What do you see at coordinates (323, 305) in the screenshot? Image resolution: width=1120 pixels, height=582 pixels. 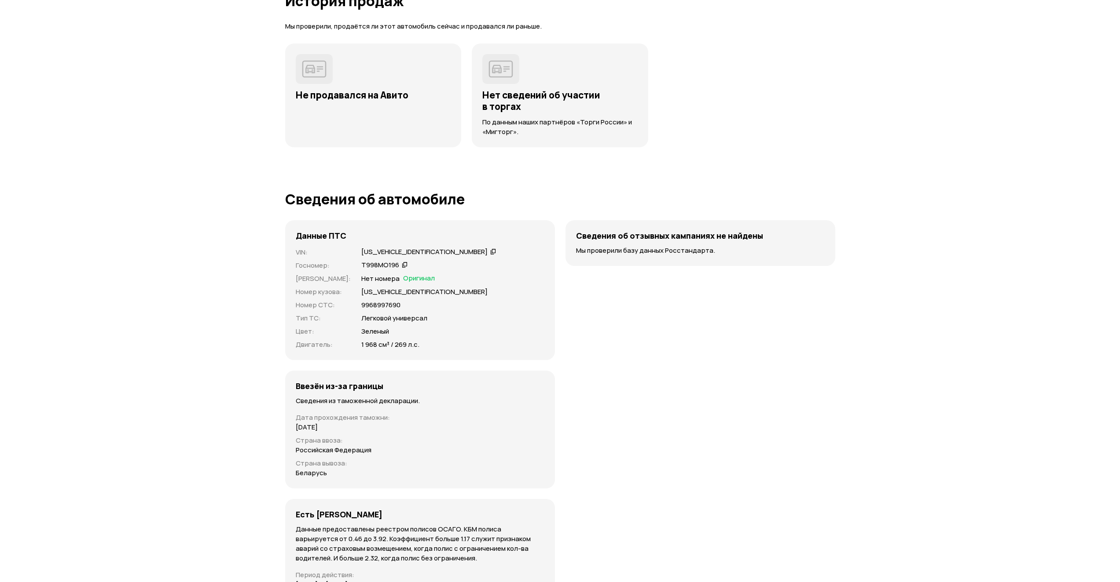 I see `p: Номер СТС :` at bounding box center [323, 305].